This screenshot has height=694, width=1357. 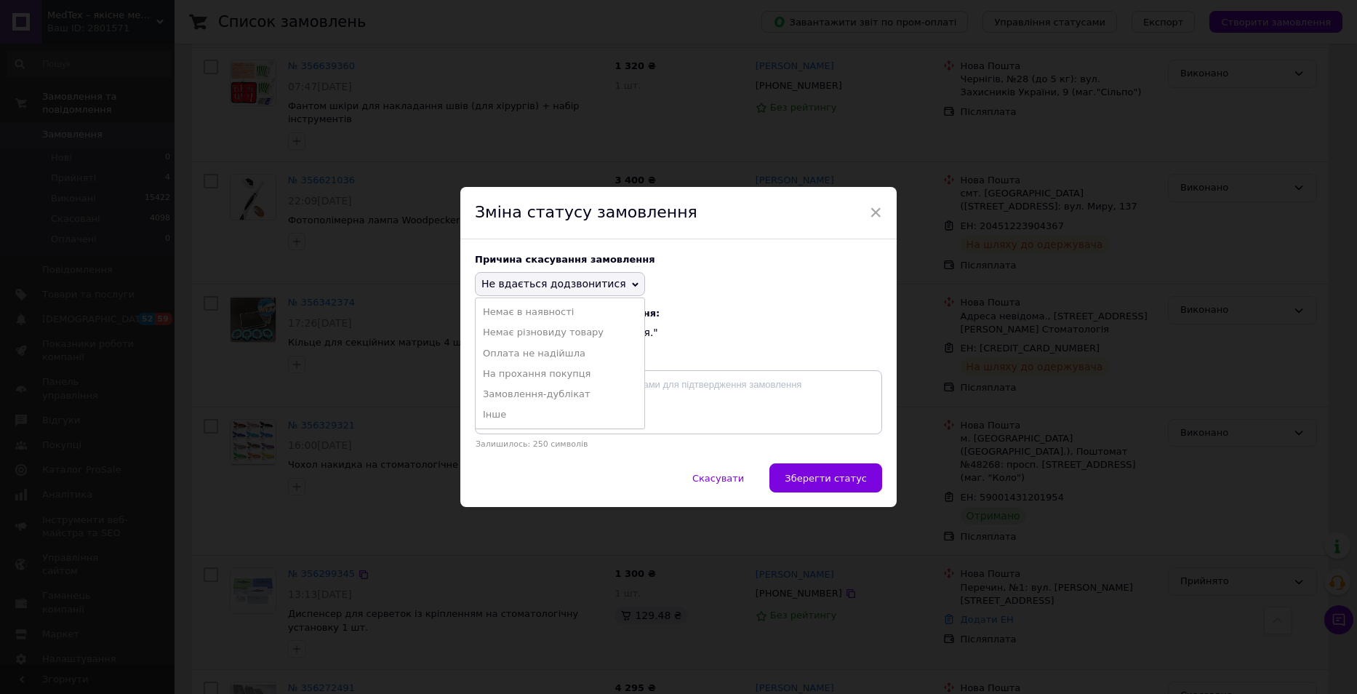 I want to click on p: Залишилось: 250 символів, so click(x=678, y=444).